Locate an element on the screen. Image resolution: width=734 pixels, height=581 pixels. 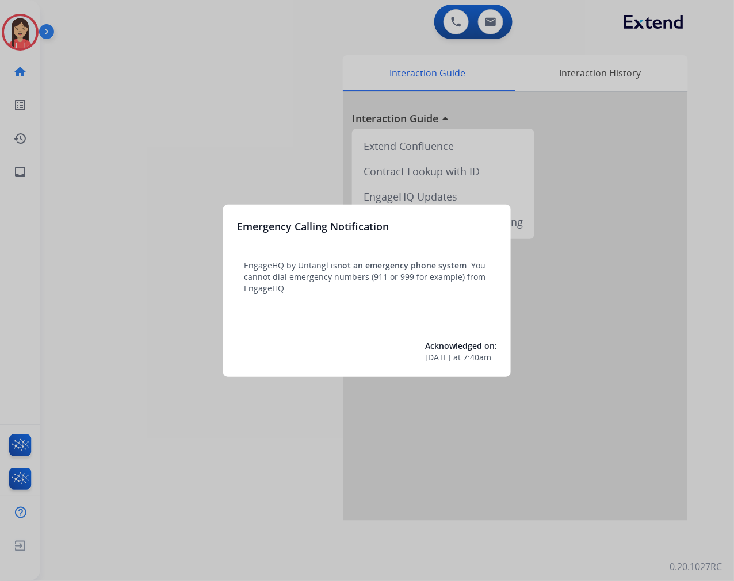
p: EngageHQ by Untangl is . You cannot dial emergency numbers (911 or 999 for example) from EngageHQ. is located at coordinates (367, 277).